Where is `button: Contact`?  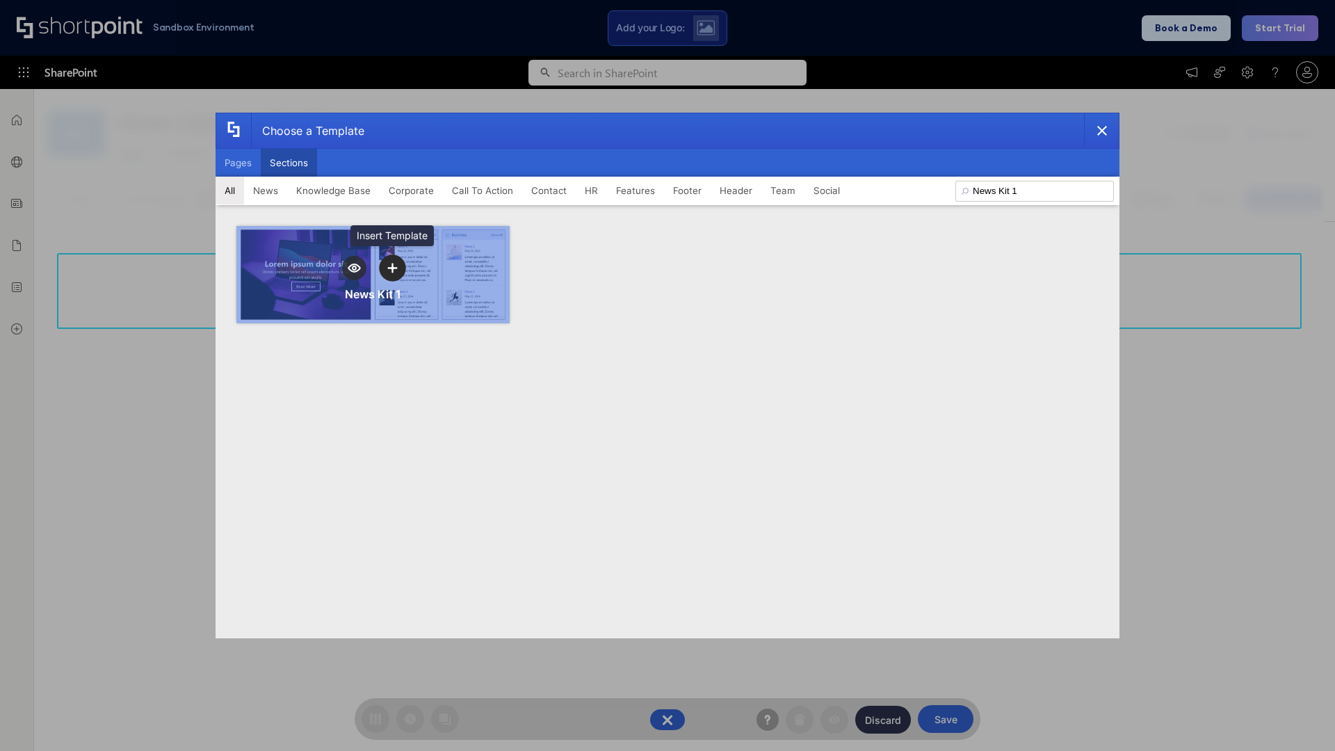 button: Contact is located at coordinates (548, 190).